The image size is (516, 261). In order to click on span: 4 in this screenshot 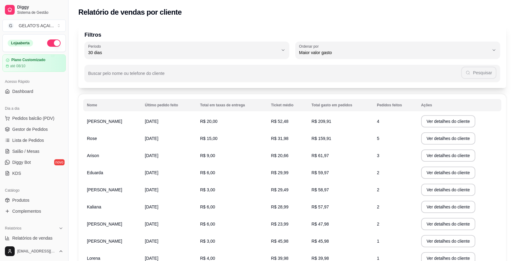, I will do `click(378, 122)`.